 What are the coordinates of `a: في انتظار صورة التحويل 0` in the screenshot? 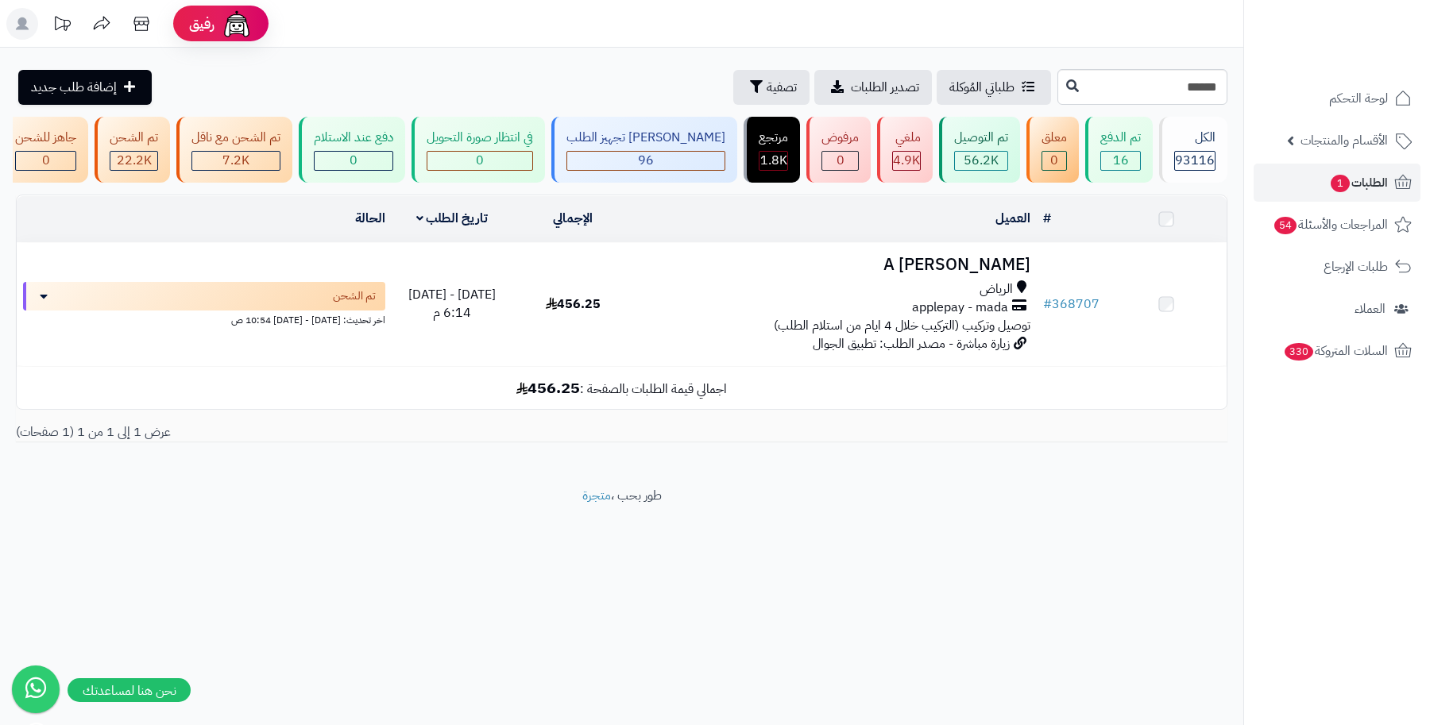 It's located at (478, 149).